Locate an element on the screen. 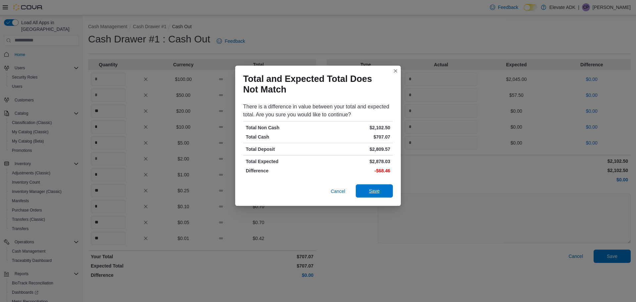 Image resolution: width=636 pixels, height=302 pixels. p: Total Deposit is located at coordinates (281, 149).